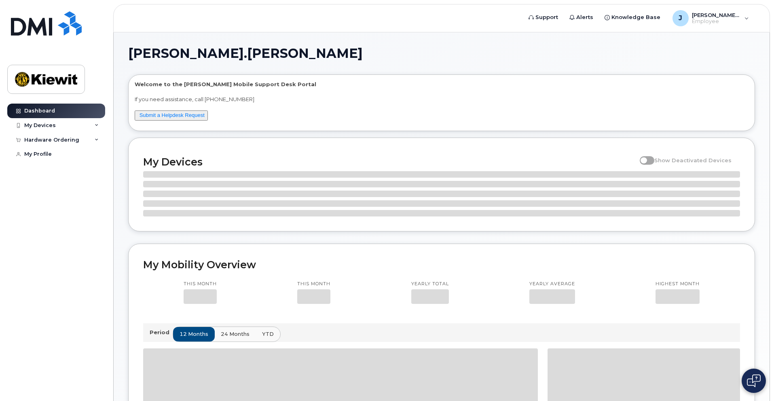  What do you see at coordinates (235, 333) in the screenshot?
I see `span: 24 months` at bounding box center [235, 333].